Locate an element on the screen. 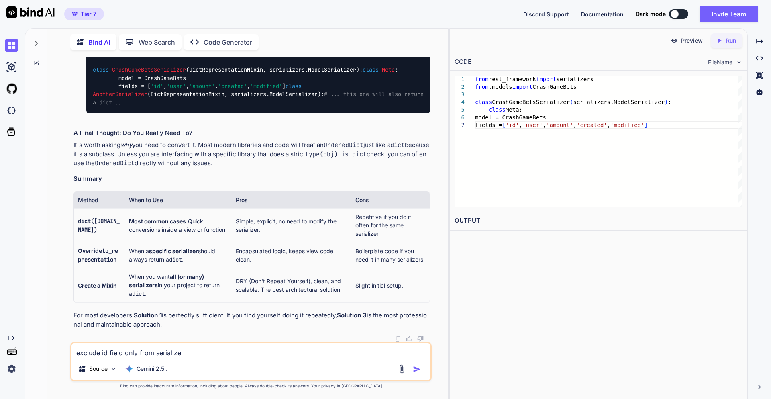  span: from is located at coordinates (482, 87).